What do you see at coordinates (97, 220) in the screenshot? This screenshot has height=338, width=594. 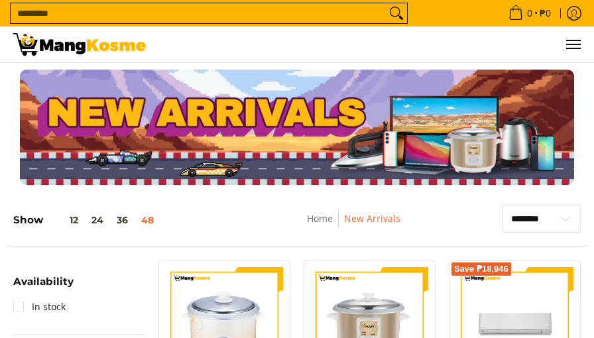 I see `button: 24` at bounding box center [97, 220].